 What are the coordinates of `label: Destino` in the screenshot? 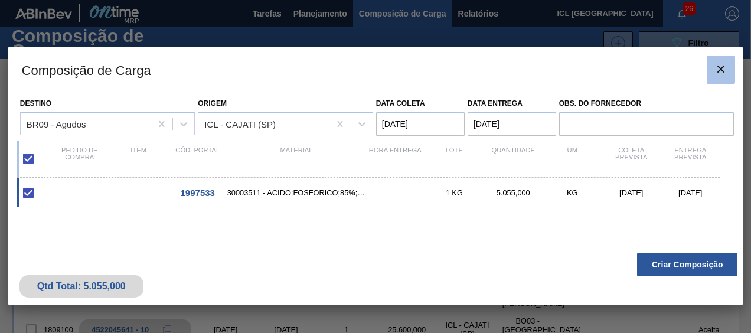 It's located at (35, 103).